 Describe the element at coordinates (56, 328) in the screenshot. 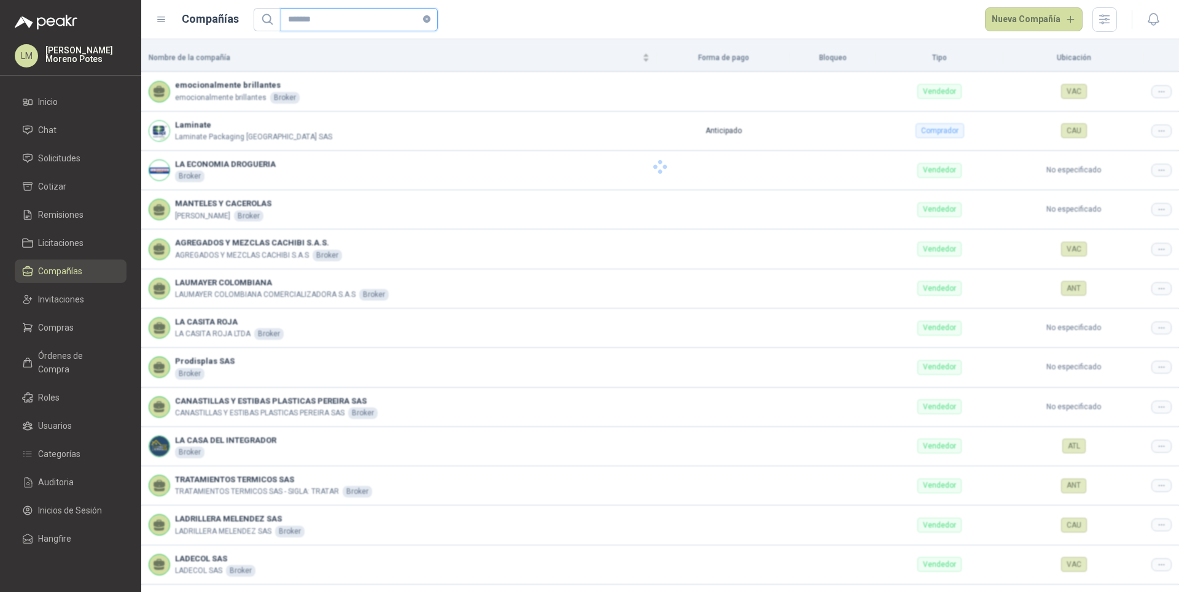

I see `span: Compras` at that location.